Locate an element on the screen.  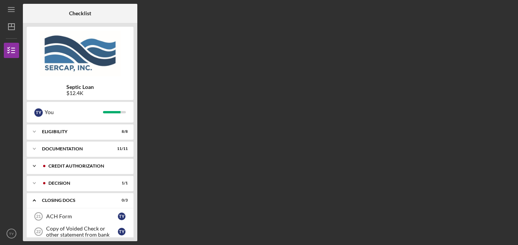
b: Septic Loan is located at coordinates (80, 87).